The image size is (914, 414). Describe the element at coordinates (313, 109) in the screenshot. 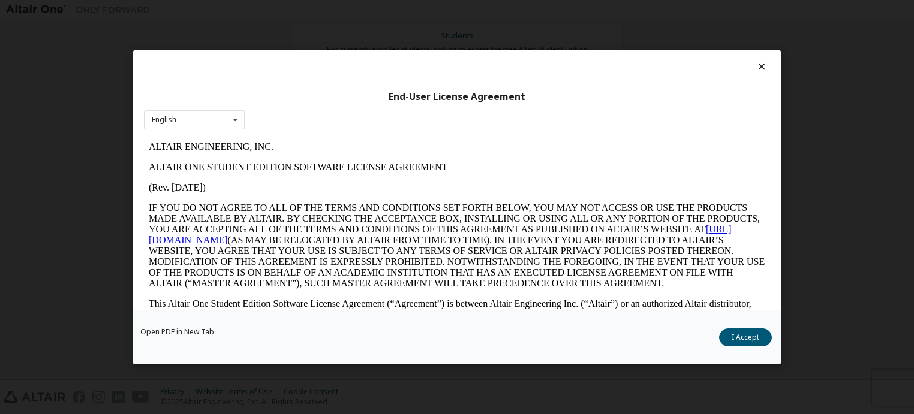

I see `p: IF YOU DO NOT AGREE TO ALL OF THE TERMS AND CONDITIONS SET FORTH BELOW, YOU MAY NOT ACCESS OR USE...` at that location.